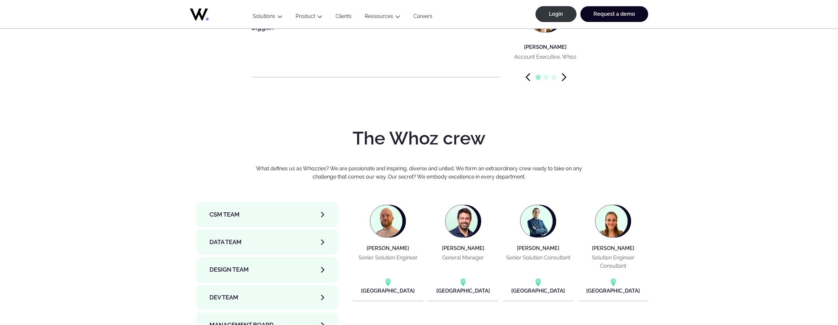 Image resolution: width=838 pixels, height=325 pixels. Describe the element at coordinates (379, 16) in the screenshot. I see `a: Ressources` at that location.